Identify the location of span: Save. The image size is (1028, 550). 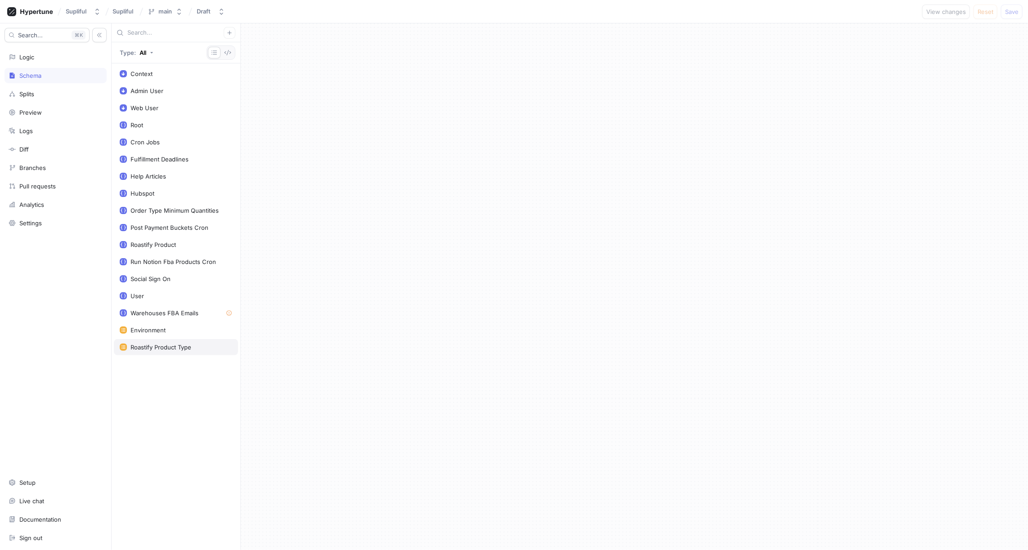
(1012, 12).